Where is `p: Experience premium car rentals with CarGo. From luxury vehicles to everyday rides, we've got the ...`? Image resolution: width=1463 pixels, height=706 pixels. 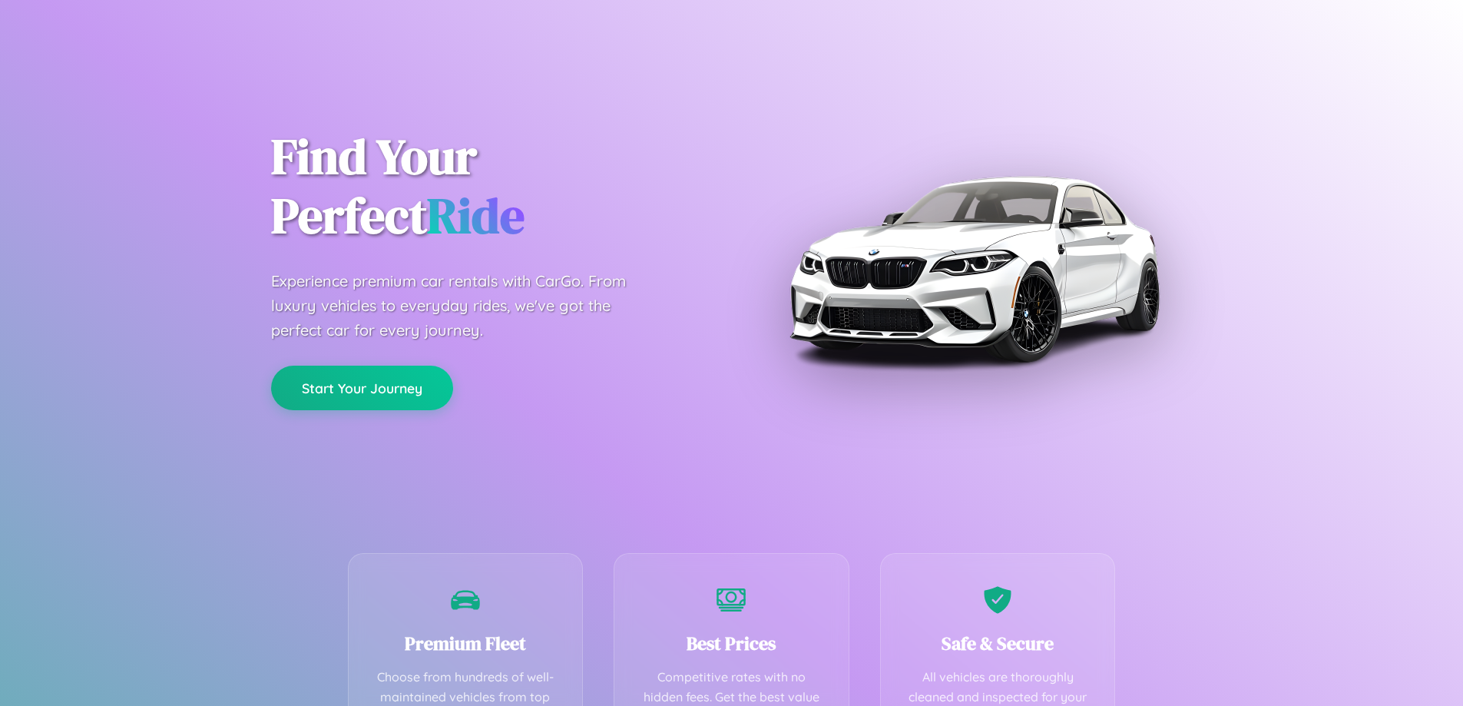
p: Experience premium car rentals with CarGo. From luxury vehicles to everyday rides, we've got the ... is located at coordinates (463, 306).